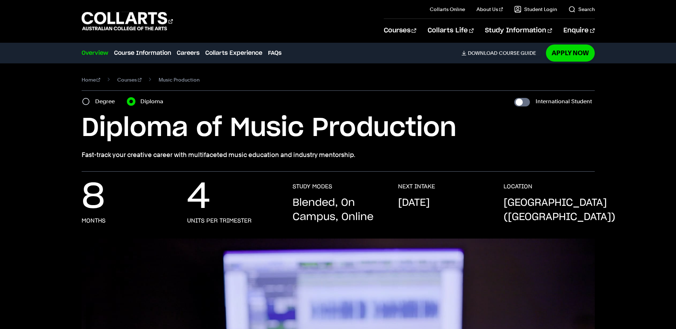  I want to click on a: Course Information, so click(142, 53).